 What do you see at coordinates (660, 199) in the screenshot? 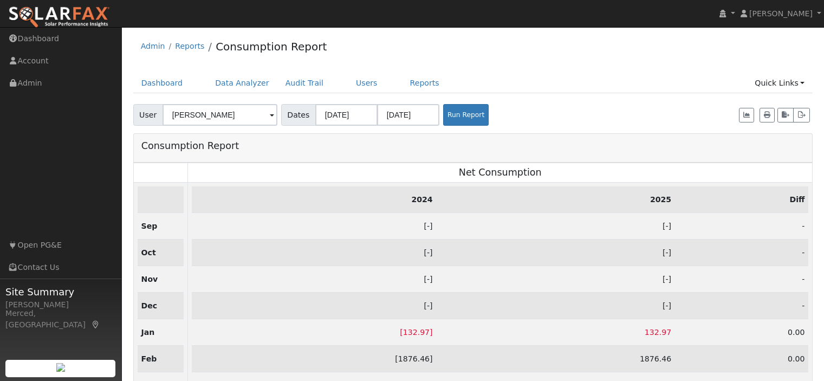
I see `strong: 2025` at bounding box center [660, 199].